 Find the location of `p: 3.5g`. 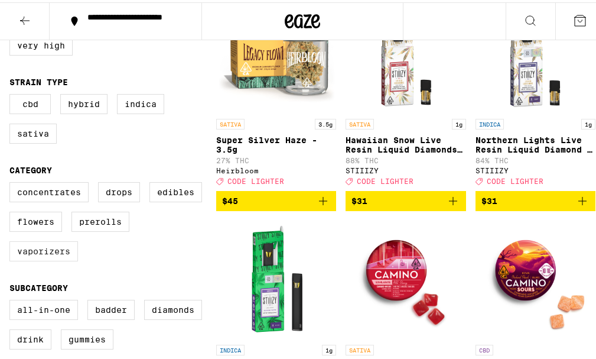

p: 3.5g is located at coordinates (326, 122).